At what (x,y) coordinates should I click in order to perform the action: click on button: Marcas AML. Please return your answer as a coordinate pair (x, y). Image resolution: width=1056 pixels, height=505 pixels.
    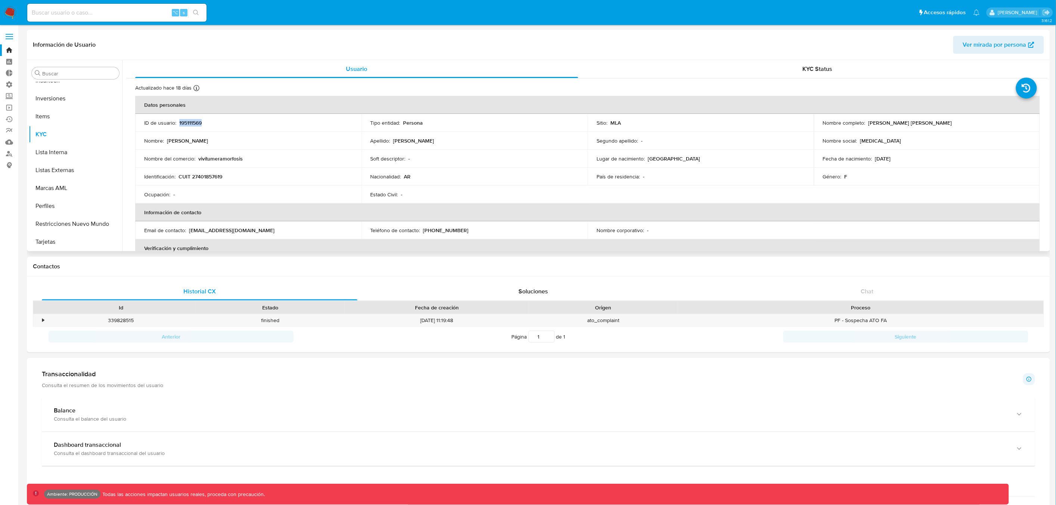
    Looking at the image, I should click on (75, 188).